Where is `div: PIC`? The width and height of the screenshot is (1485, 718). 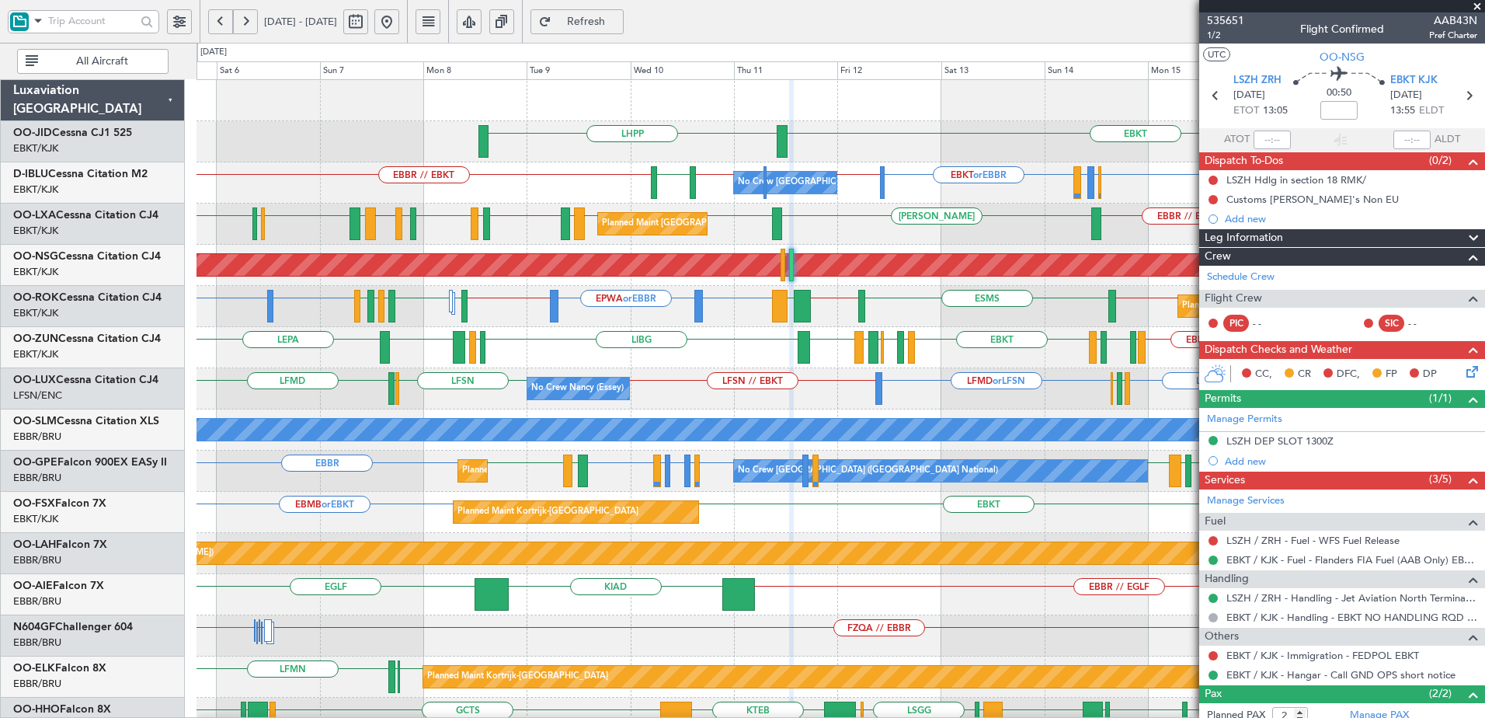 div: PIC is located at coordinates (1236, 323).